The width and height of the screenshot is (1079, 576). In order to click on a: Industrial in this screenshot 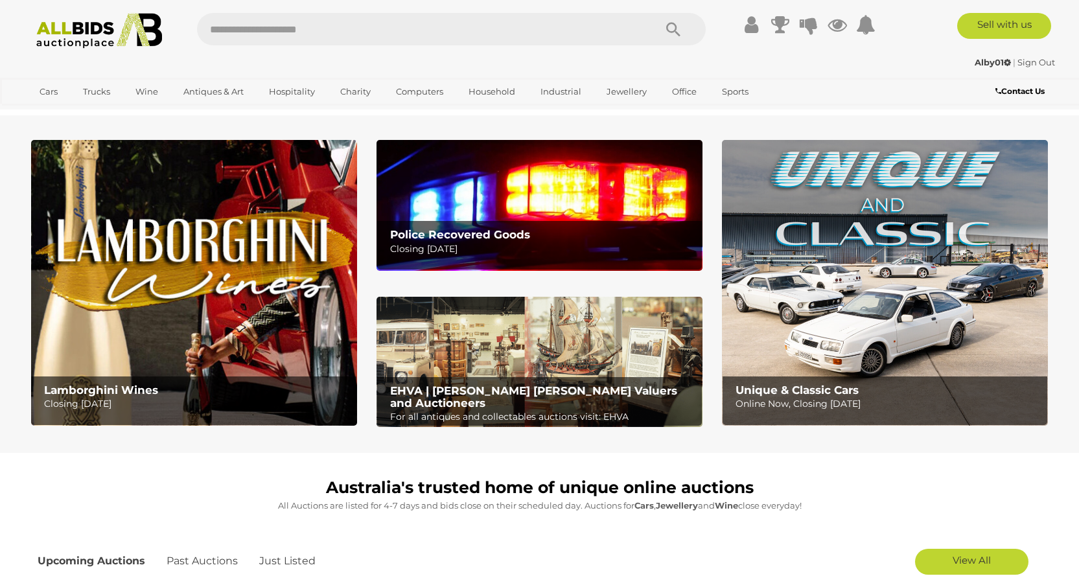, I will do `click(560, 91)`.